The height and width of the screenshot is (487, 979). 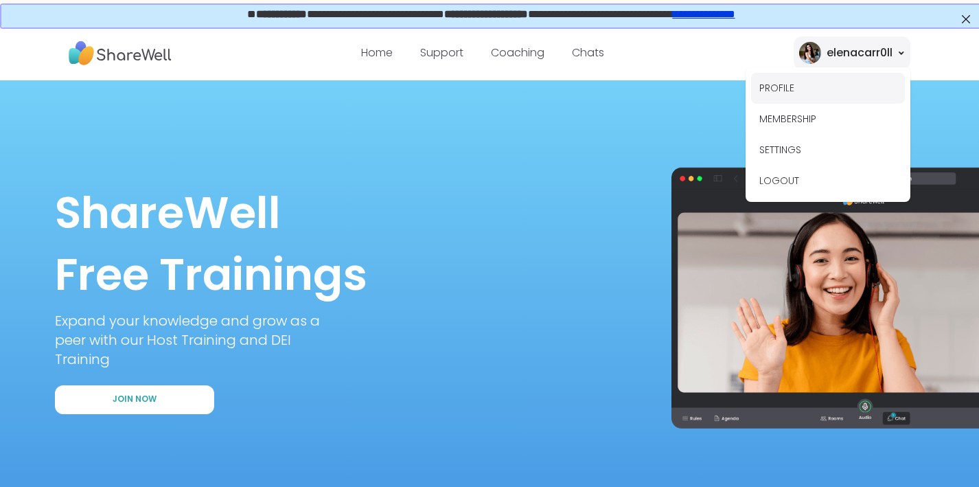 What do you see at coordinates (860, 53) in the screenshot?
I see `div: elenacarr0ll` at bounding box center [860, 53].